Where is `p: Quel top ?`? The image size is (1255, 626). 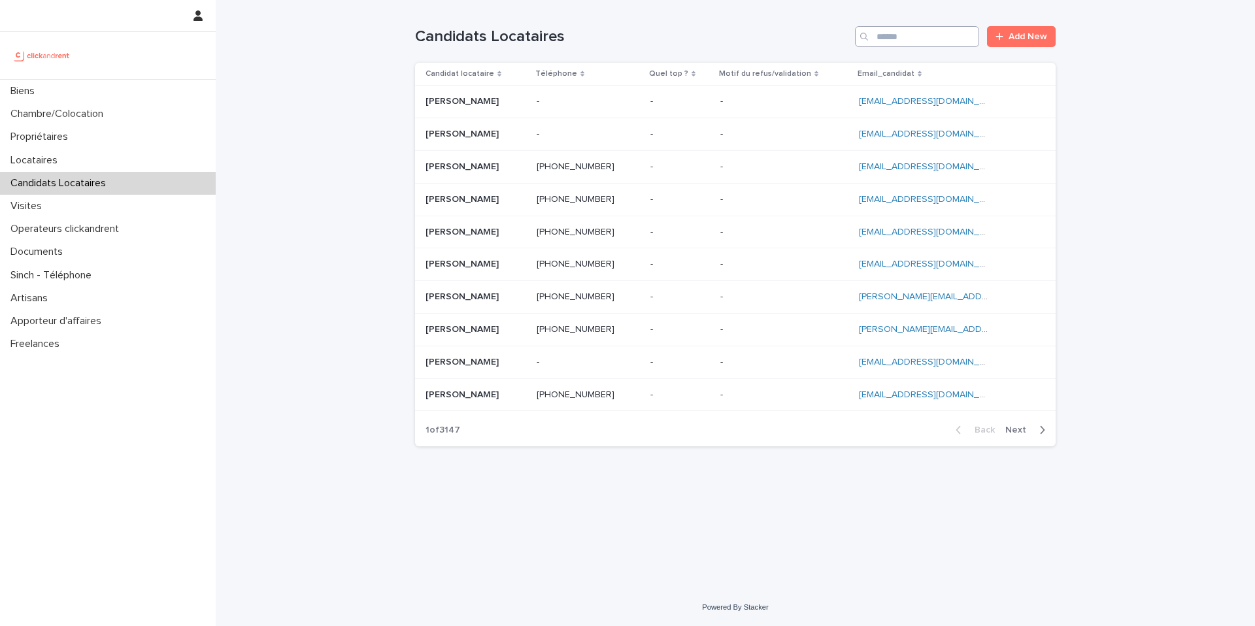
p: Quel top ? is located at coordinates (668, 74).